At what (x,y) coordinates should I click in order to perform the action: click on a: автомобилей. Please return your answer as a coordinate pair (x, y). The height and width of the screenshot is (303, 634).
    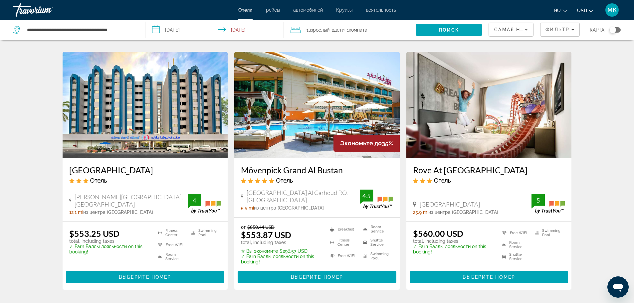
    Looking at the image, I should click on (308, 10).